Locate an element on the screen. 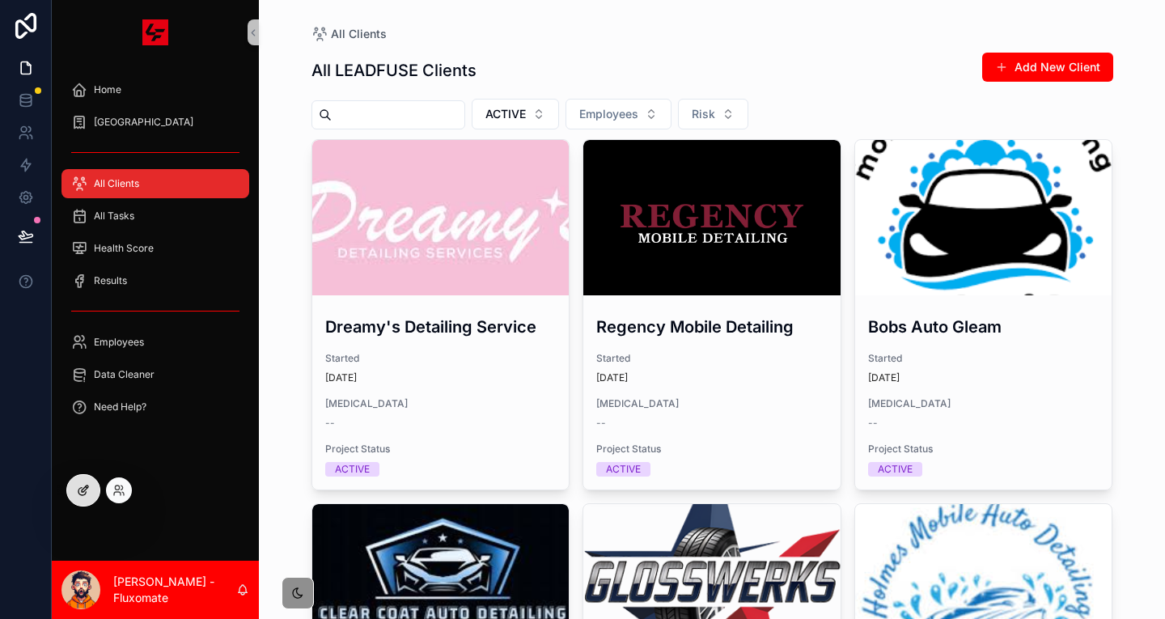  span: Results is located at coordinates (110, 281).